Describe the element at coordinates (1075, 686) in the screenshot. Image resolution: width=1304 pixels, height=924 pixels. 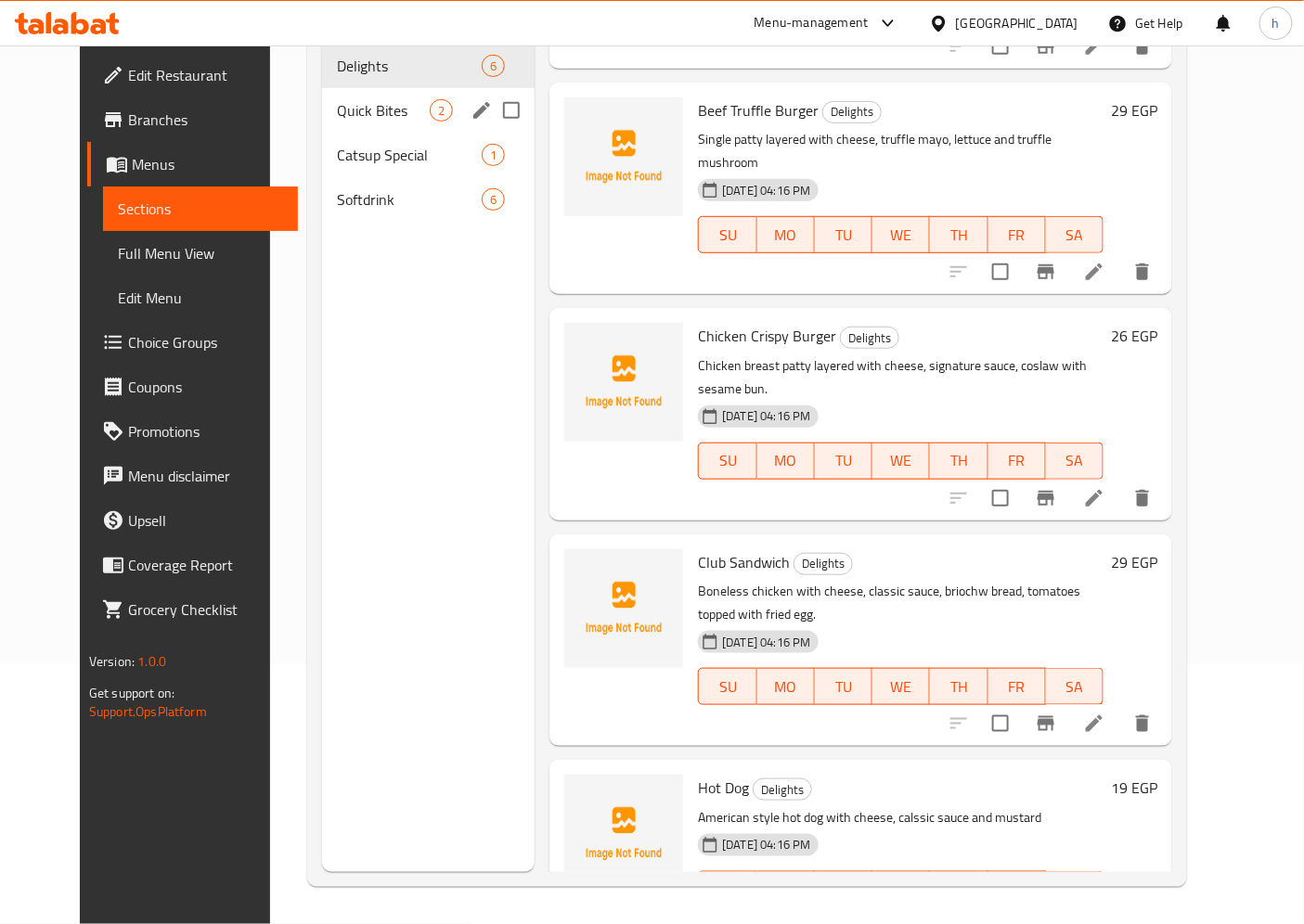
I see `span: SA` at that location.